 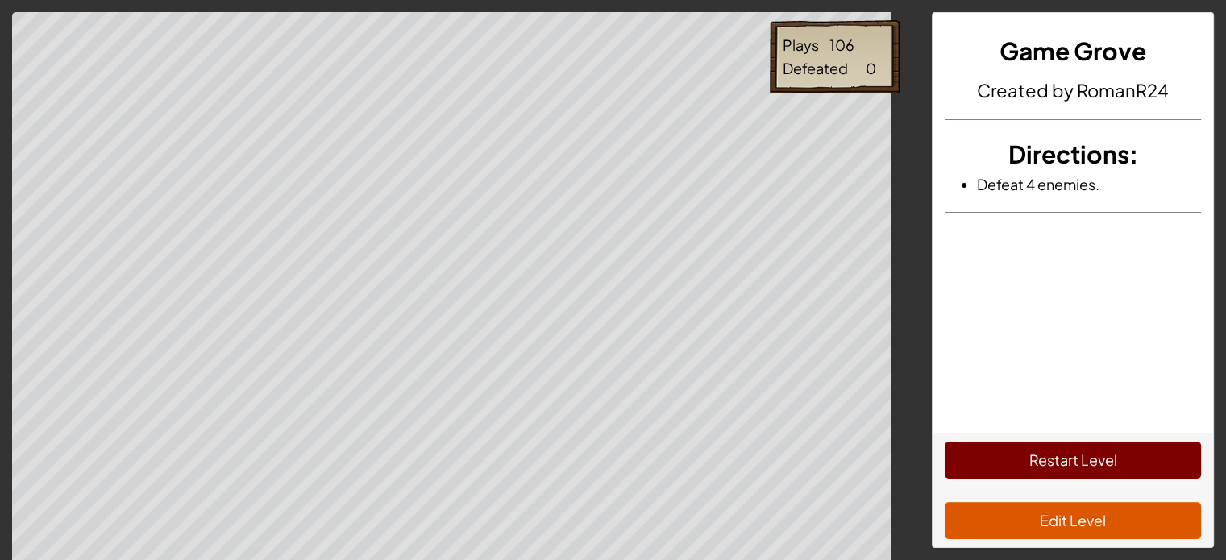 What do you see at coordinates (815, 68) in the screenshot?
I see `div: Defeated` at bounding box center [815, 68].